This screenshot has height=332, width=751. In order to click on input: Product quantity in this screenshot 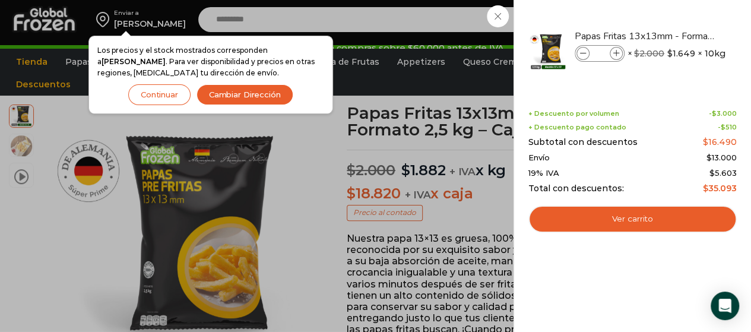, I will do `click(600, 53)`.